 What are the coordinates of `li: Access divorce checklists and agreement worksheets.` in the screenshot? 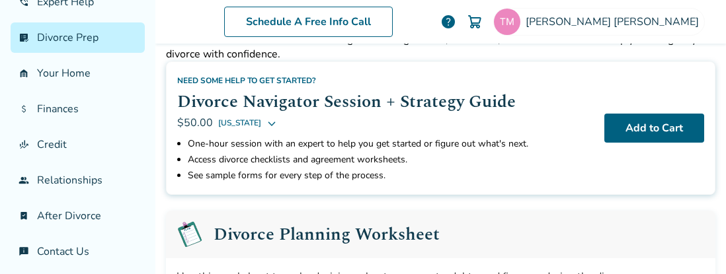 It's located at (391, 160).